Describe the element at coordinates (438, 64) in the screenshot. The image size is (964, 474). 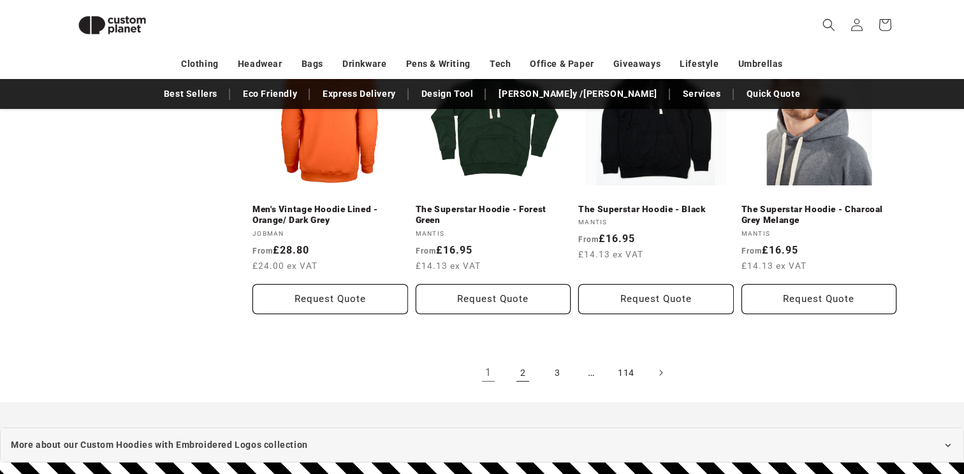
I see `a: Pens & Writing` at that location.